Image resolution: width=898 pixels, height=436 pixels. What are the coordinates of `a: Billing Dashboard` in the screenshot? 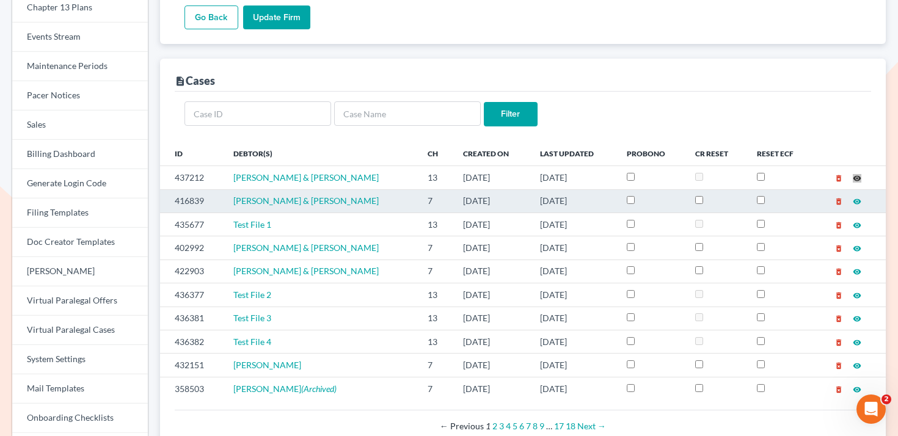 It's located at (80, 155).